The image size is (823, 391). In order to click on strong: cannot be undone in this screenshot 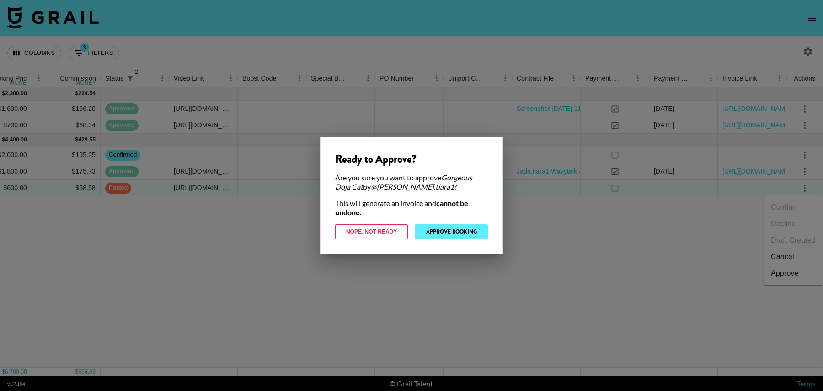, I will do `click(402, 207)`.